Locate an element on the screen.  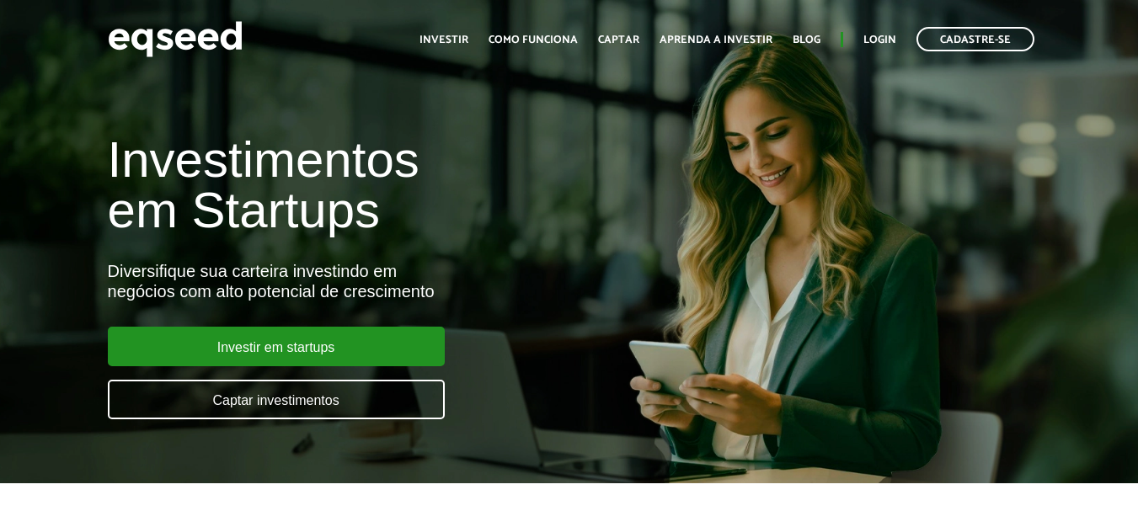
a: Investir is located at coordinates (444, 40).